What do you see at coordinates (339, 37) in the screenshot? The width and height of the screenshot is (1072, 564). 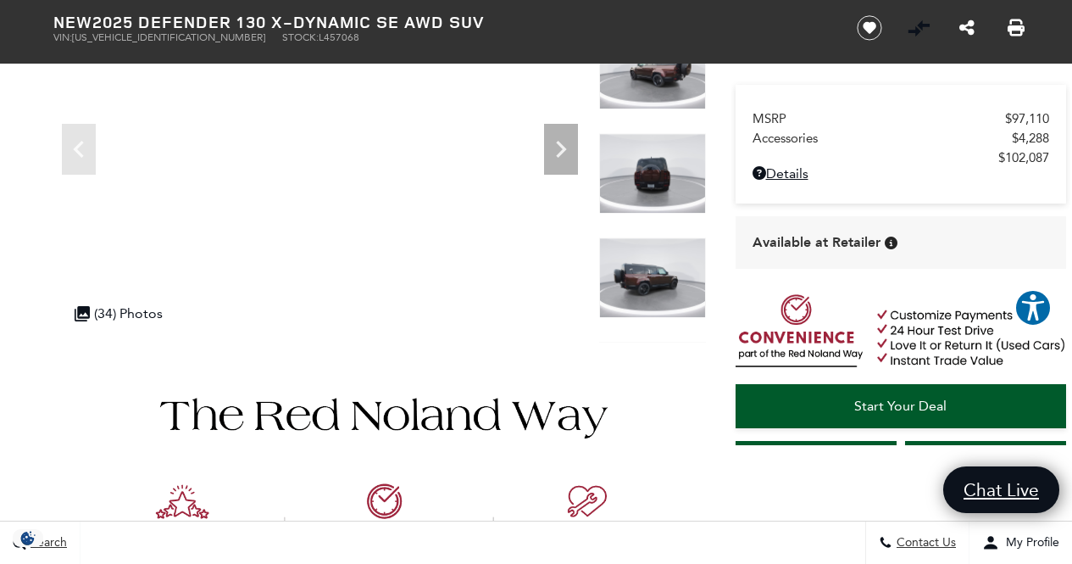 I see `span: L457068` at bounding box center [339, 37].